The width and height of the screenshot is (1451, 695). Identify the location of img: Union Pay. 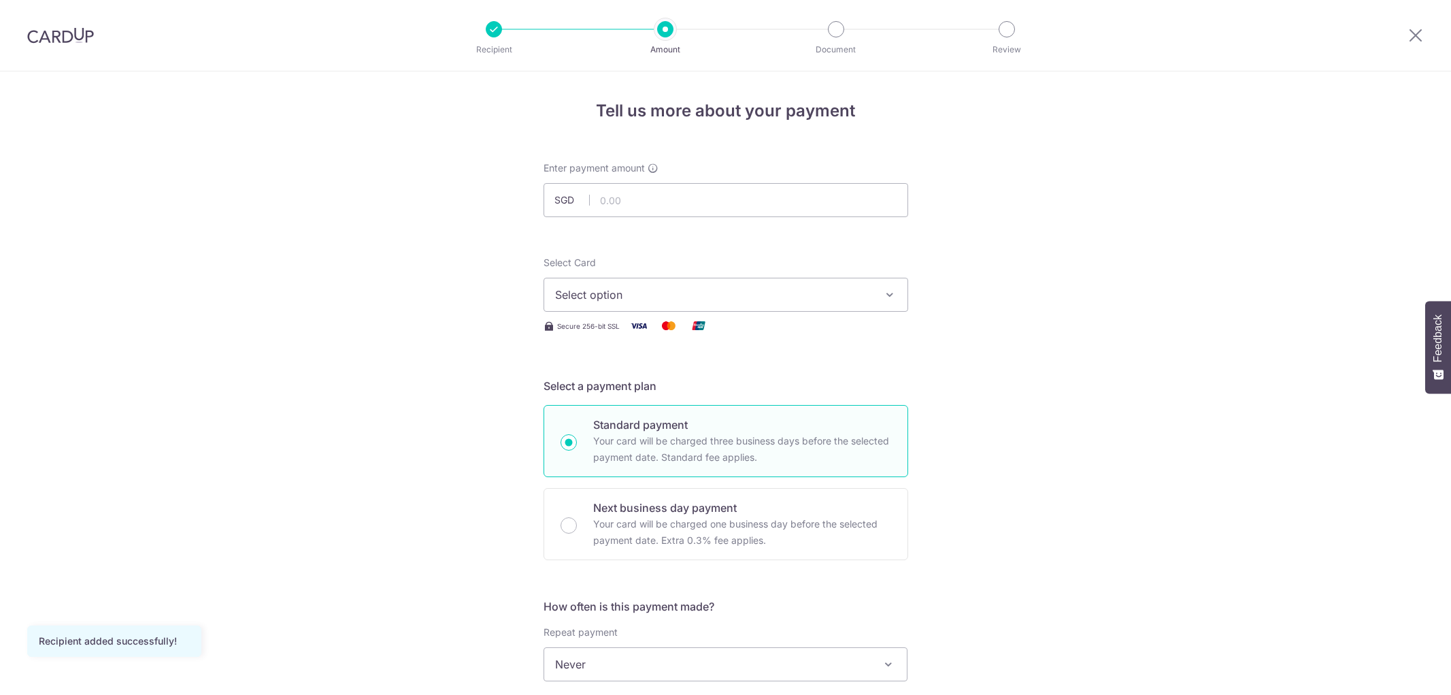
(699, 325).